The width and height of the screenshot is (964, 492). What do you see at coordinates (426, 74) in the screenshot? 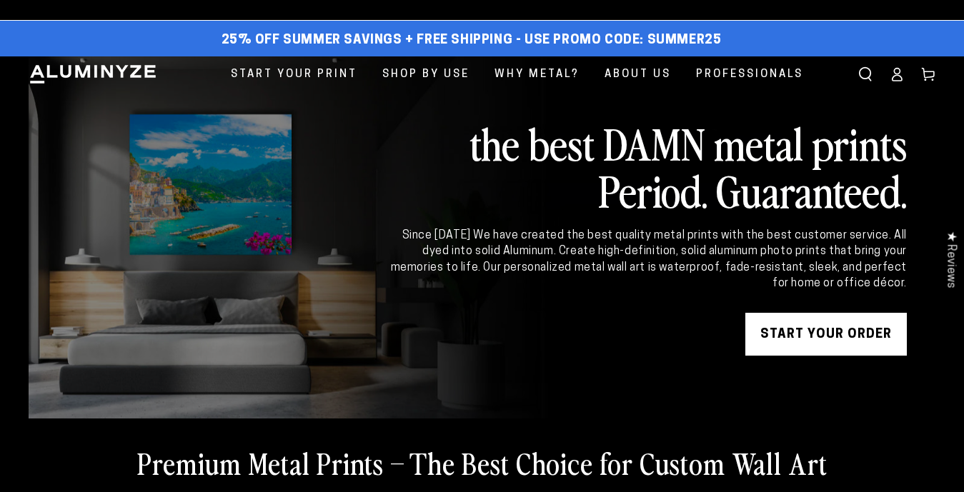
I see `a: Shop By Use` at bounding box center [426, 74].